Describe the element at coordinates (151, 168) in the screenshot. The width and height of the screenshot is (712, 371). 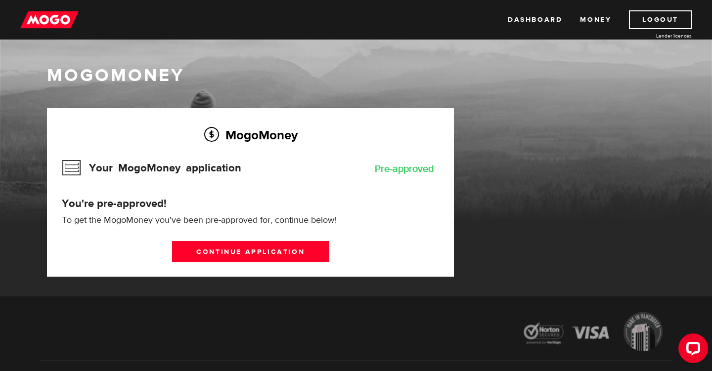
I see `h3: Your MogoMoney application` at that location.